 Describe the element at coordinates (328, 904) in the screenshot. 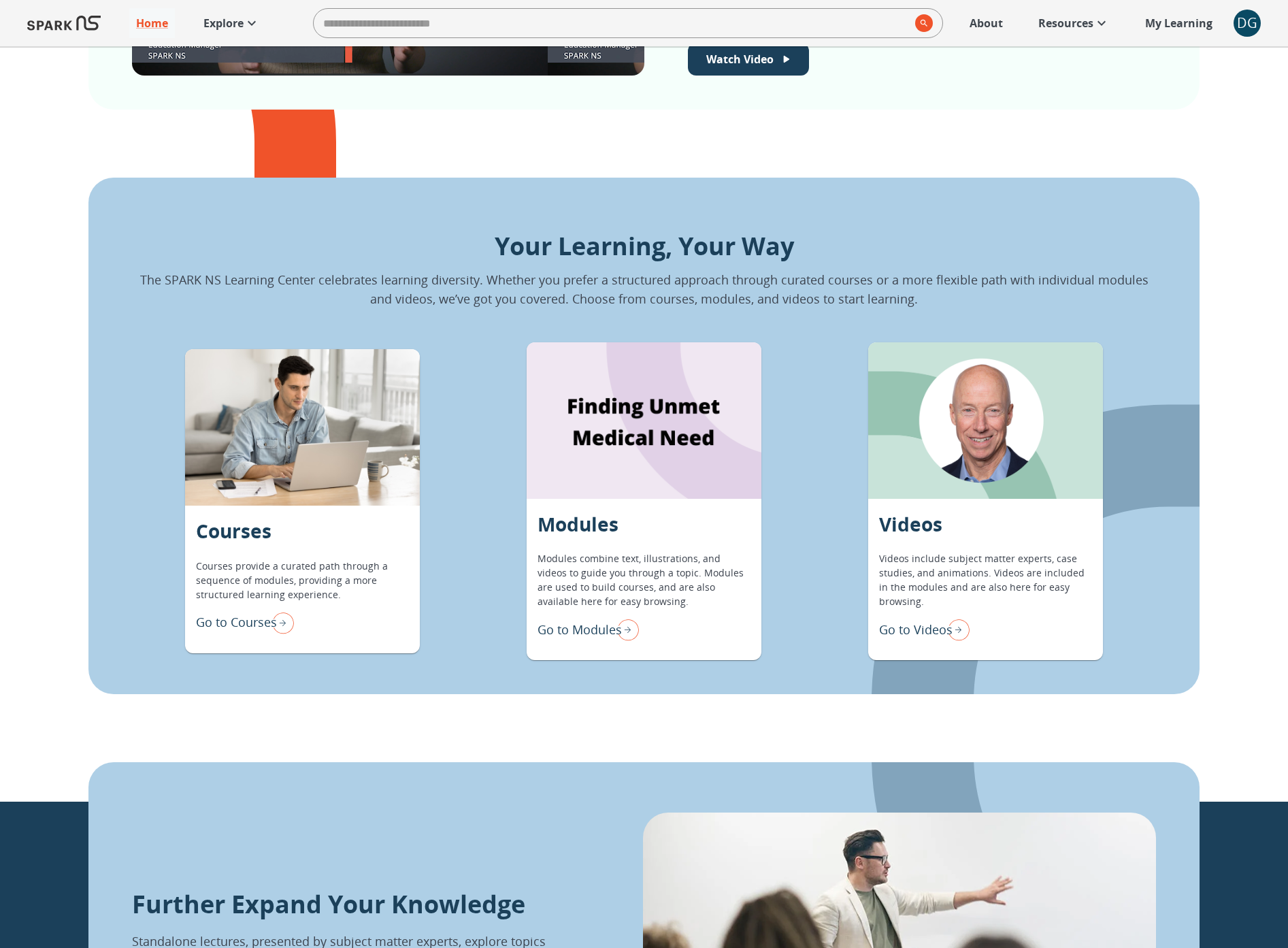

I see `p: Further Expand Your Knowledge` at that location.